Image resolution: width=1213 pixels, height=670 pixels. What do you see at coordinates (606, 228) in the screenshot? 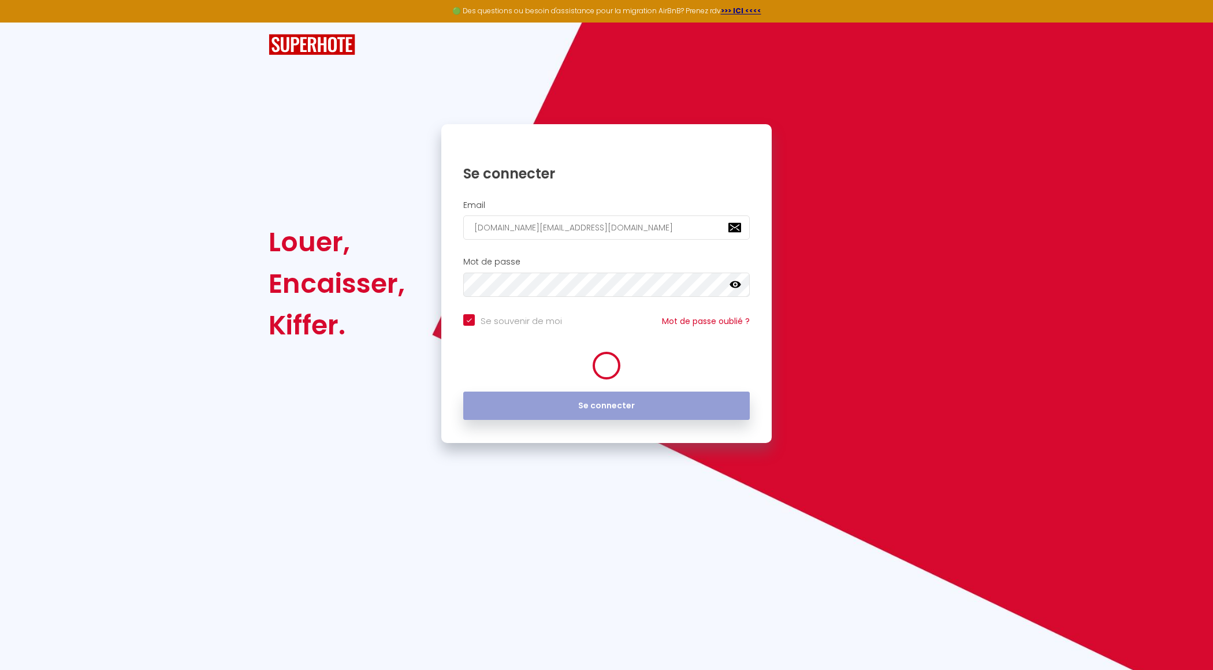
I see `input: Ton Email` at bounding box center [606, 228].